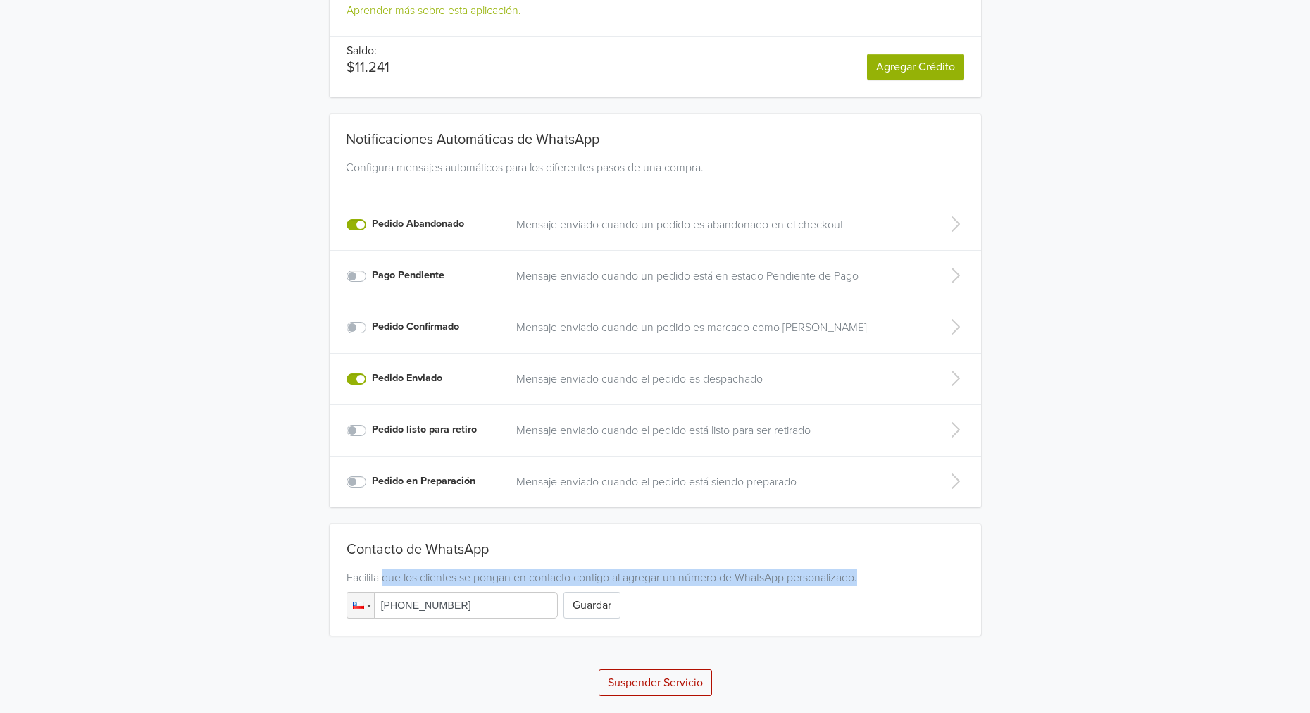 The width and height of the screenshot is (1310, 713). I want to click on div: Contacto de WhatsApp, so click(655, 552).